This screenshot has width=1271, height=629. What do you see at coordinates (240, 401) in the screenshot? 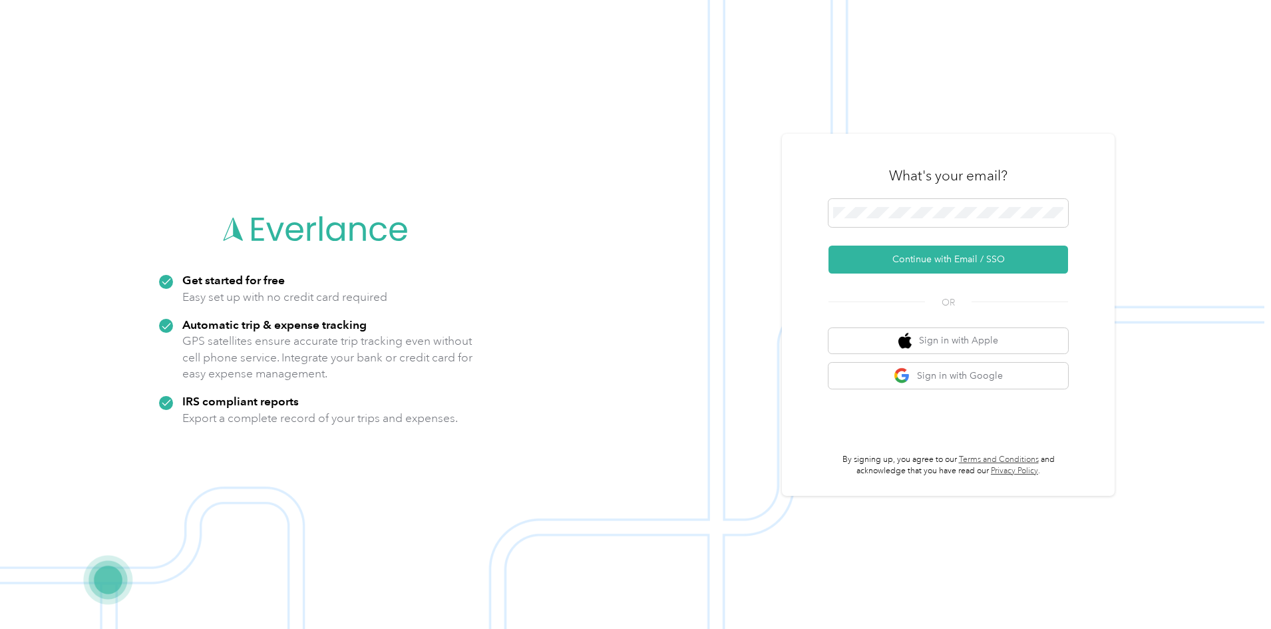
I see `strong: IRS compliant reports` at bounding box center [240, 401].